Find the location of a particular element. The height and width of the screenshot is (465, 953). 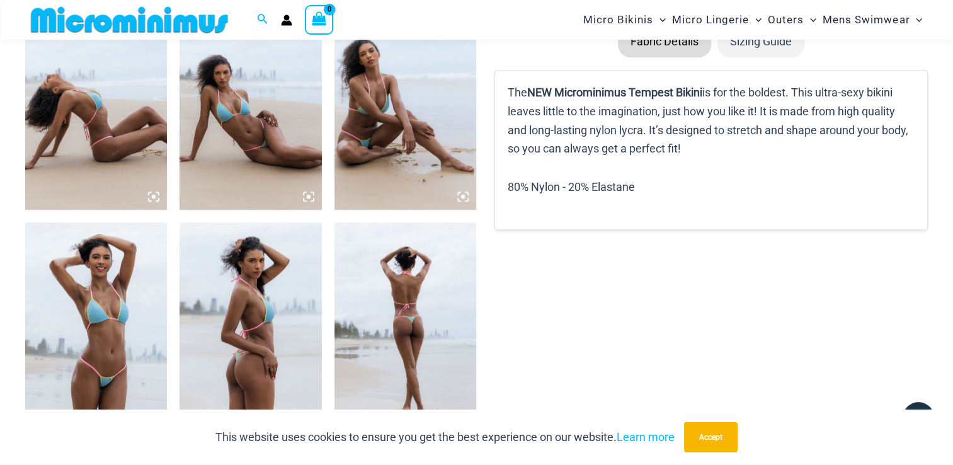

img: MM SHOP LOGO FLAT is located at coordinates (129, 20).